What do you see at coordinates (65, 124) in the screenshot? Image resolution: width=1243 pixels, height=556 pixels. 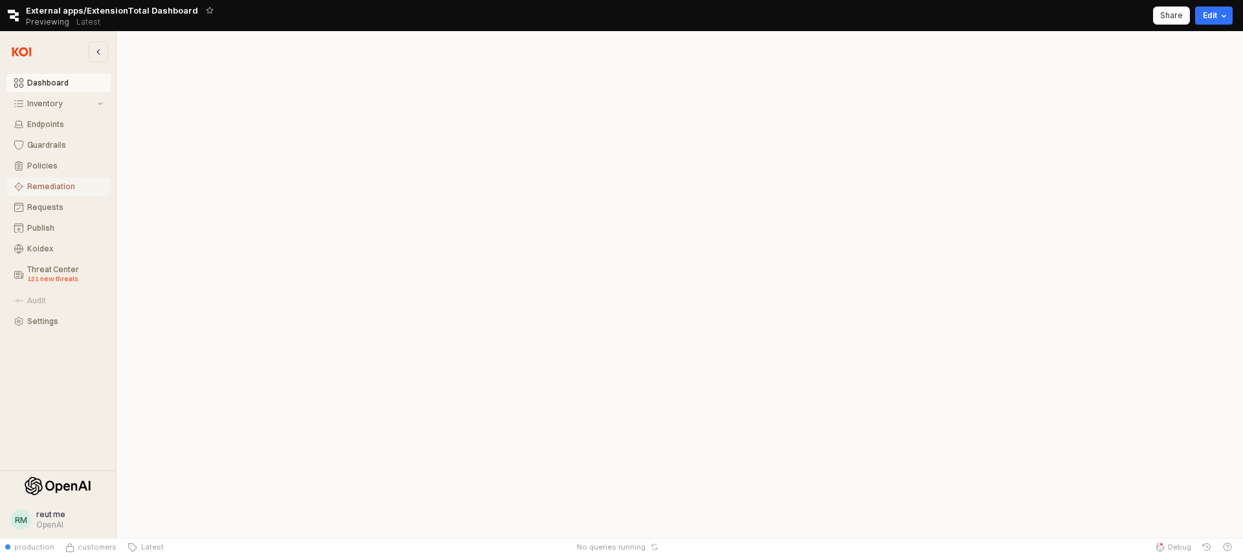 I see `div: Endpoints` at bounding box center [65, 124].